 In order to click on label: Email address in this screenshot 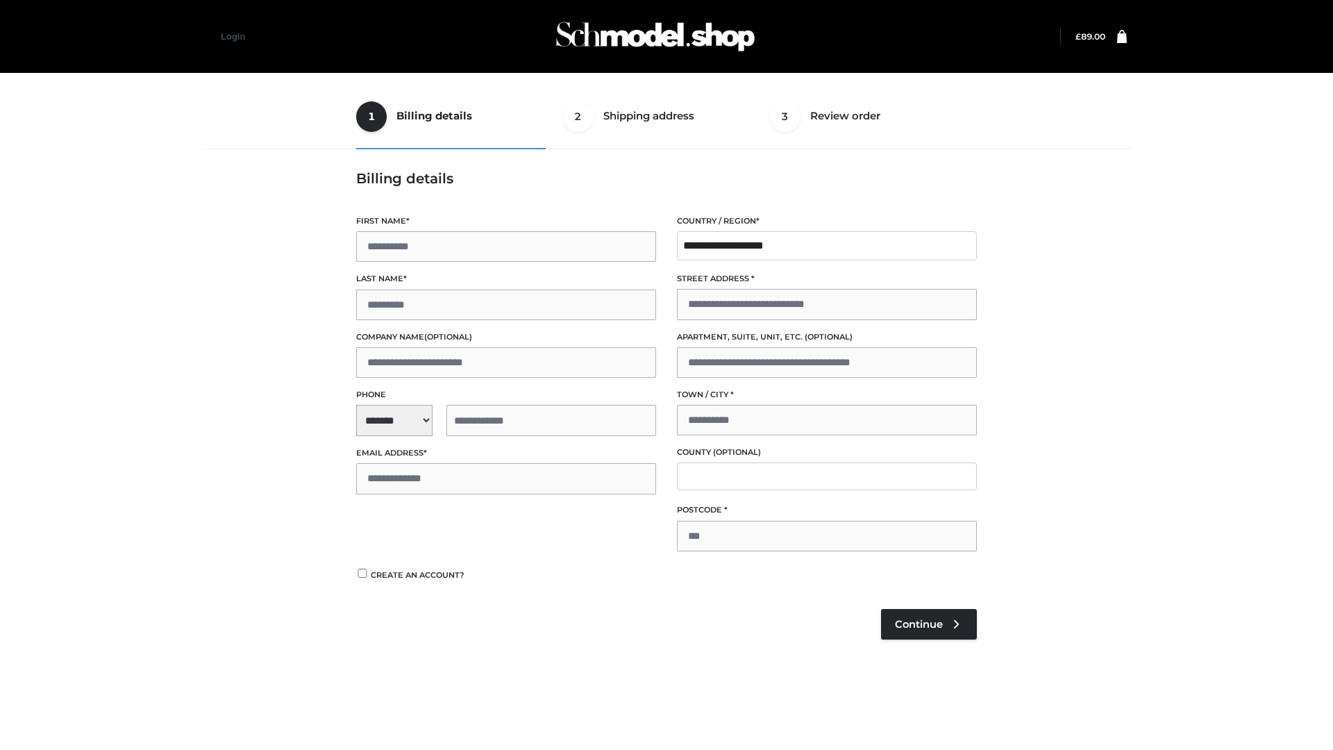, I will do `click(506, 453)`.